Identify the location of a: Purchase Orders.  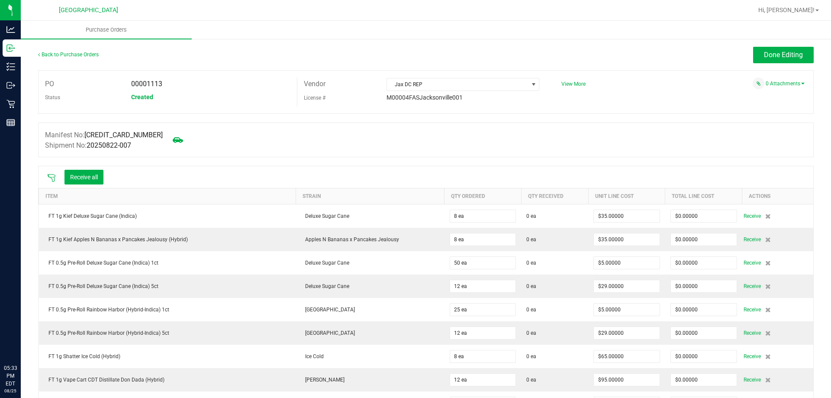
(106, 30).